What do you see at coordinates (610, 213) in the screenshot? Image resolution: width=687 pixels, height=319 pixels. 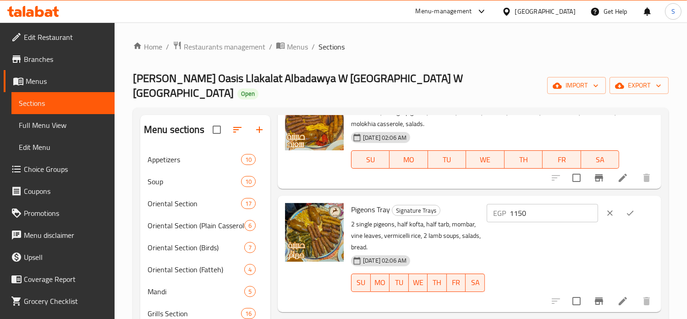 I see `button: clear` at bounding box center [610, 213].